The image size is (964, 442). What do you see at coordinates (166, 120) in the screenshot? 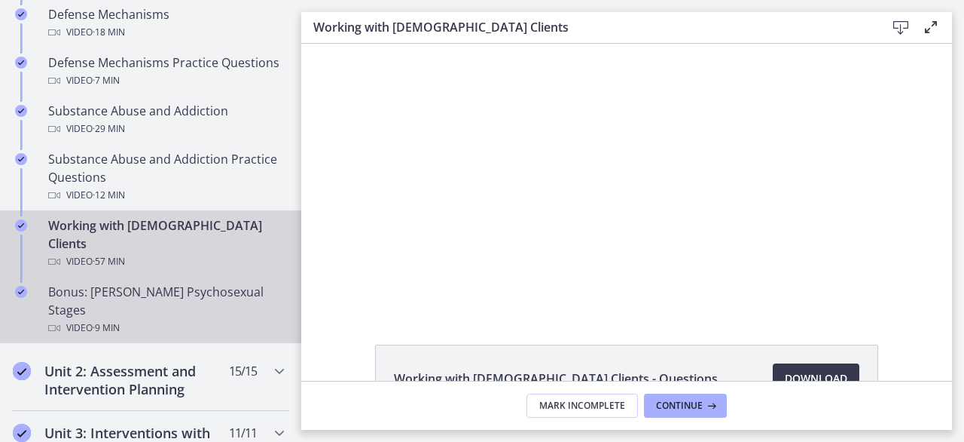
I see `div: Substance Abuse and Addiction` at bounding box center [166, 120].